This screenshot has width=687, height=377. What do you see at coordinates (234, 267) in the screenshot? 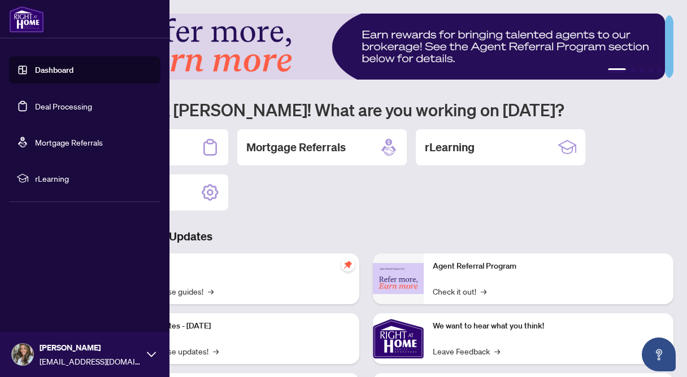
I see `p: Self-Help` at bounding box center [234, 267].